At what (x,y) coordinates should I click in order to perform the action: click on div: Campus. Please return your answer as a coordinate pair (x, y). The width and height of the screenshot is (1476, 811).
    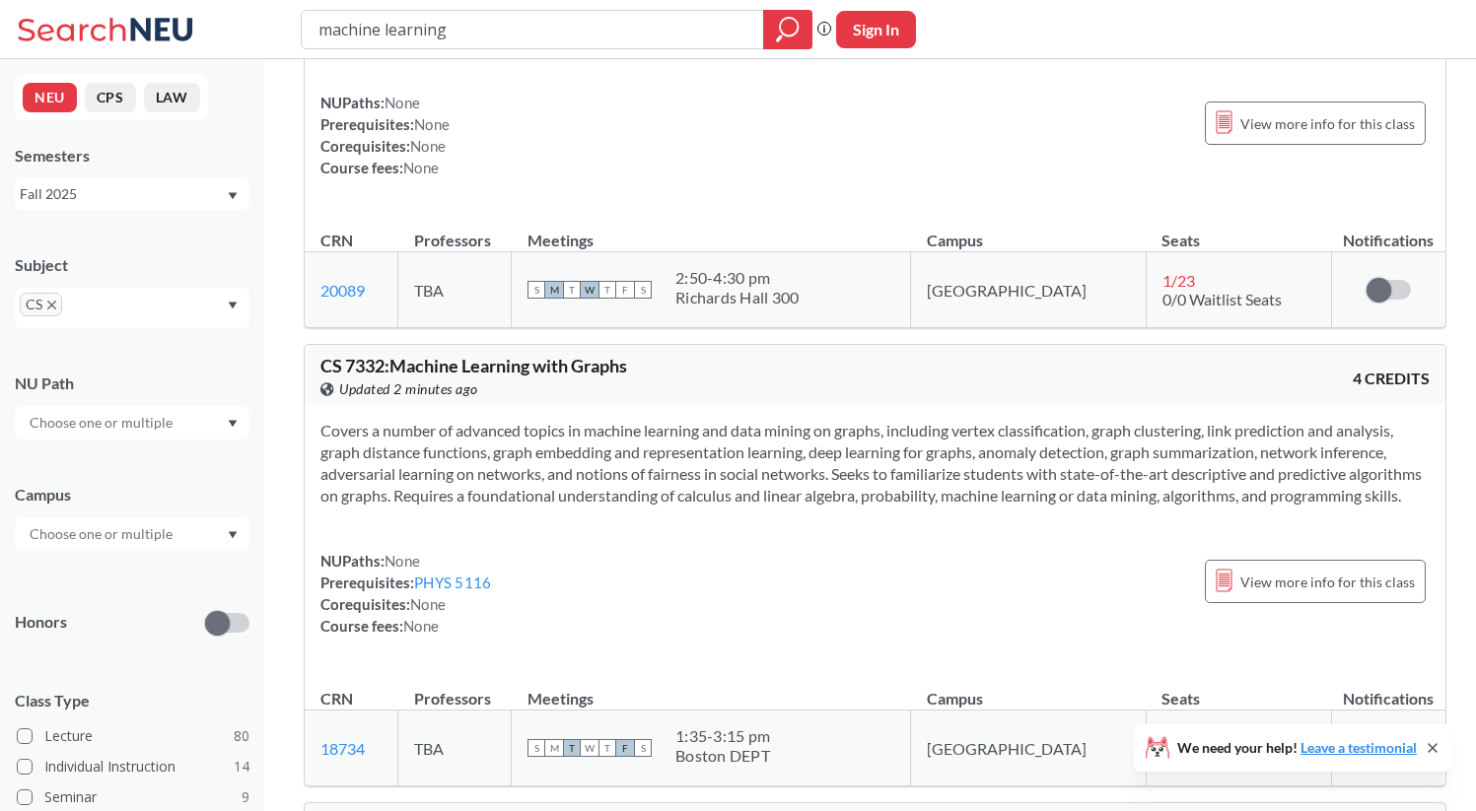
    Looking at the image, I should click on (132, 495).